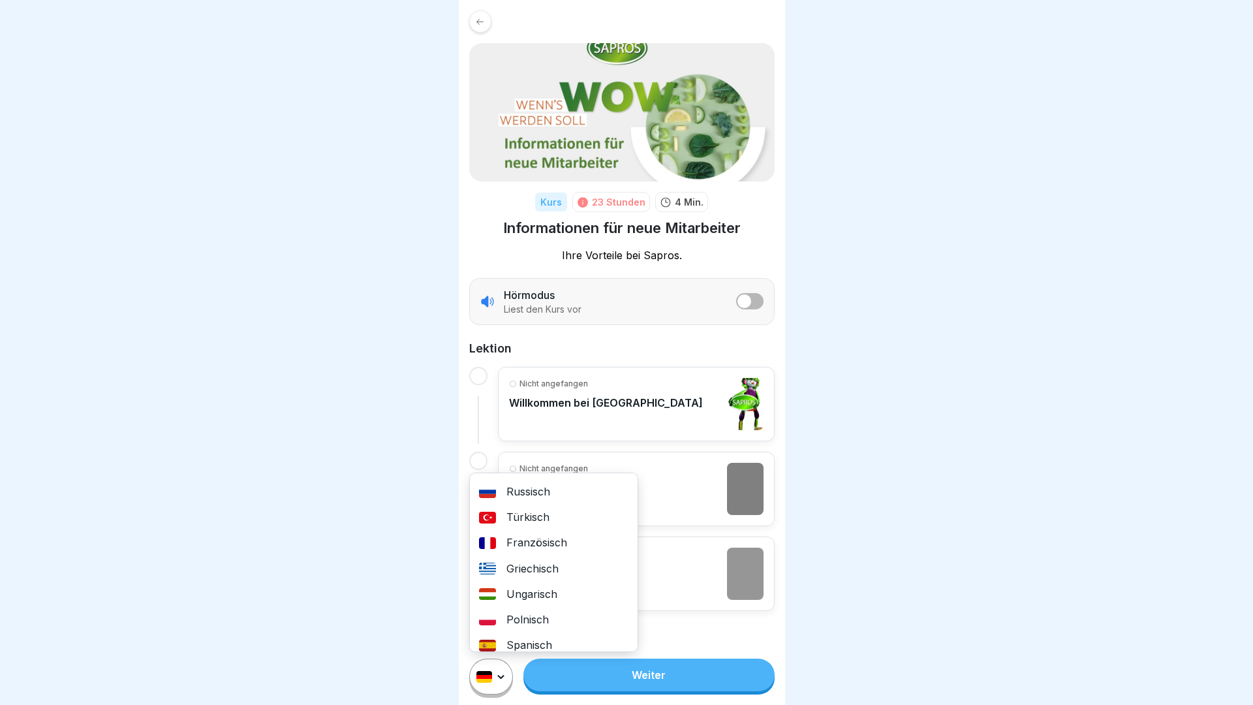 This screenshot has height=705, width=1253. Describe the element at coordinates (554, 645) in the screenshot. I see `div: Spanisch` at that location.